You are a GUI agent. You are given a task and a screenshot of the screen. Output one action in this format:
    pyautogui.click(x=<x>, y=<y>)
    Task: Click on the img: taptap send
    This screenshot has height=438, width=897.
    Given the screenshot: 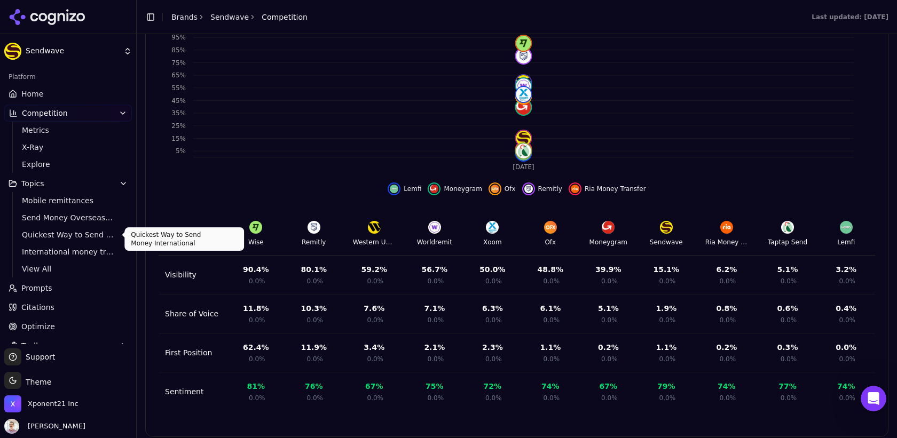 What is the action you would take?
    pyautogui.click(x=524, y=151)
    